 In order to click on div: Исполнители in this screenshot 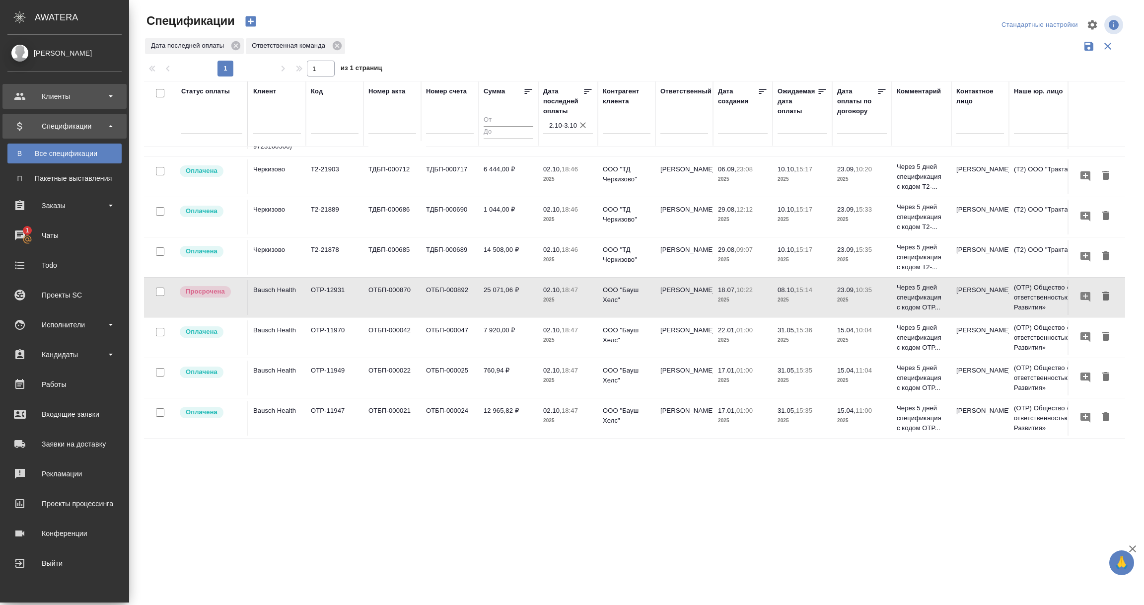, I will do `click(65, 325)`.